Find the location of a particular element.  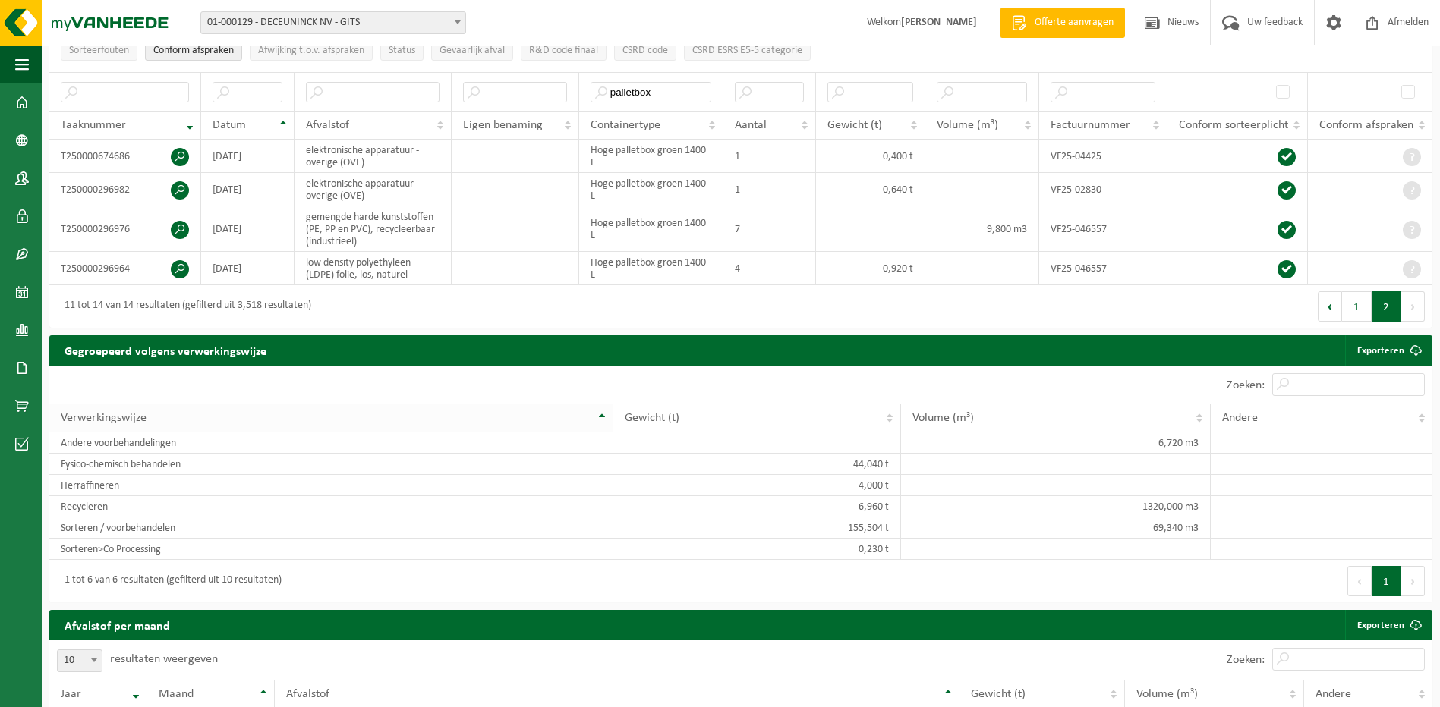

span: Conform sorteerplicht is located at coordinates (1233, 125).